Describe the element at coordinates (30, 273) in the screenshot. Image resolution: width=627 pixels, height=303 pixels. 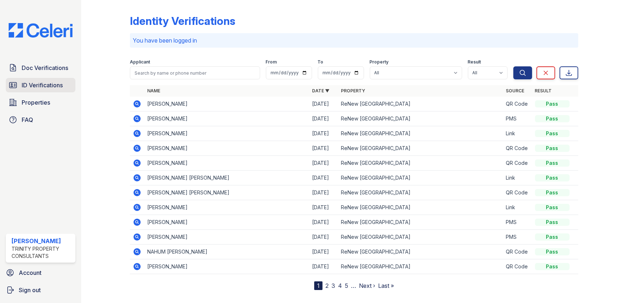
I see `span: Account` at that location.